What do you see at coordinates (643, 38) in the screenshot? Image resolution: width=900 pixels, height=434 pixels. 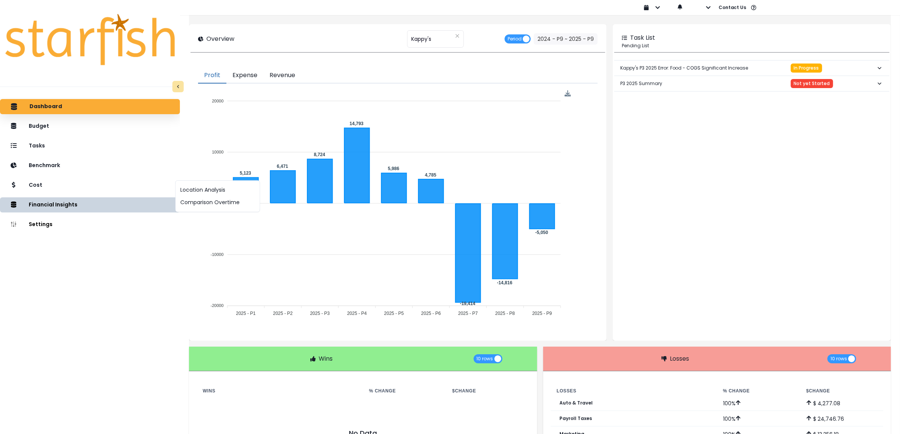 I see `p: Task List` at bounding box center [643, 38].